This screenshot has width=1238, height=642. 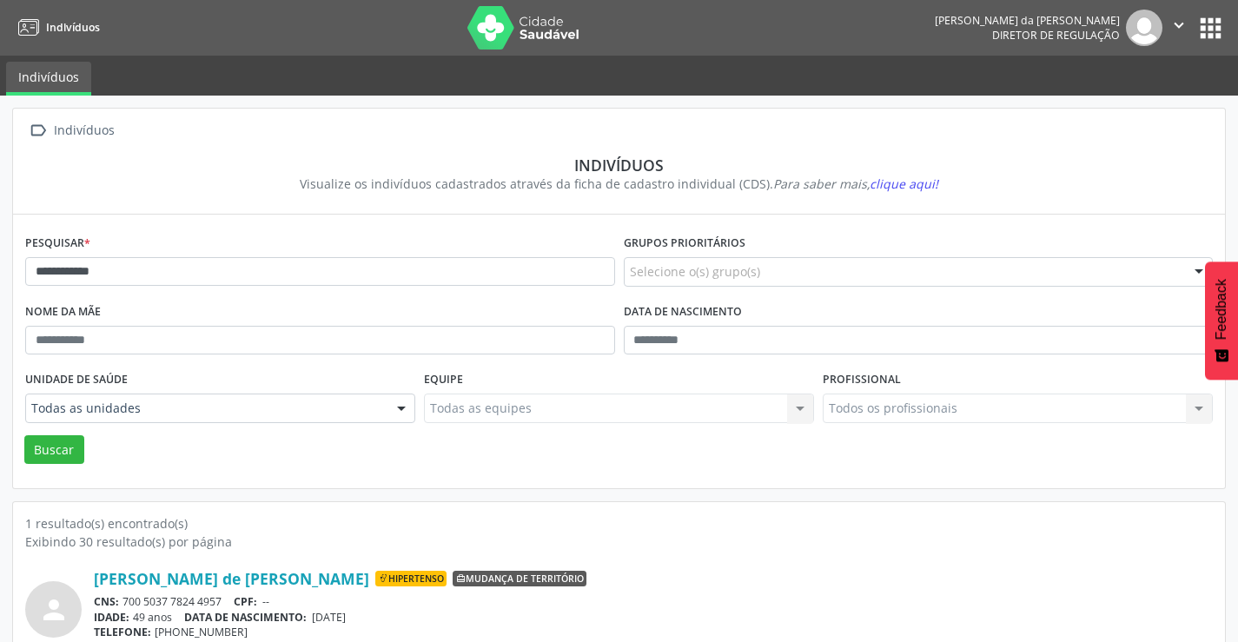 What do you see at coordinates (122, 632) in the screenshot?
I see `span: TELEFONE:` at bounding box center [122, 632].